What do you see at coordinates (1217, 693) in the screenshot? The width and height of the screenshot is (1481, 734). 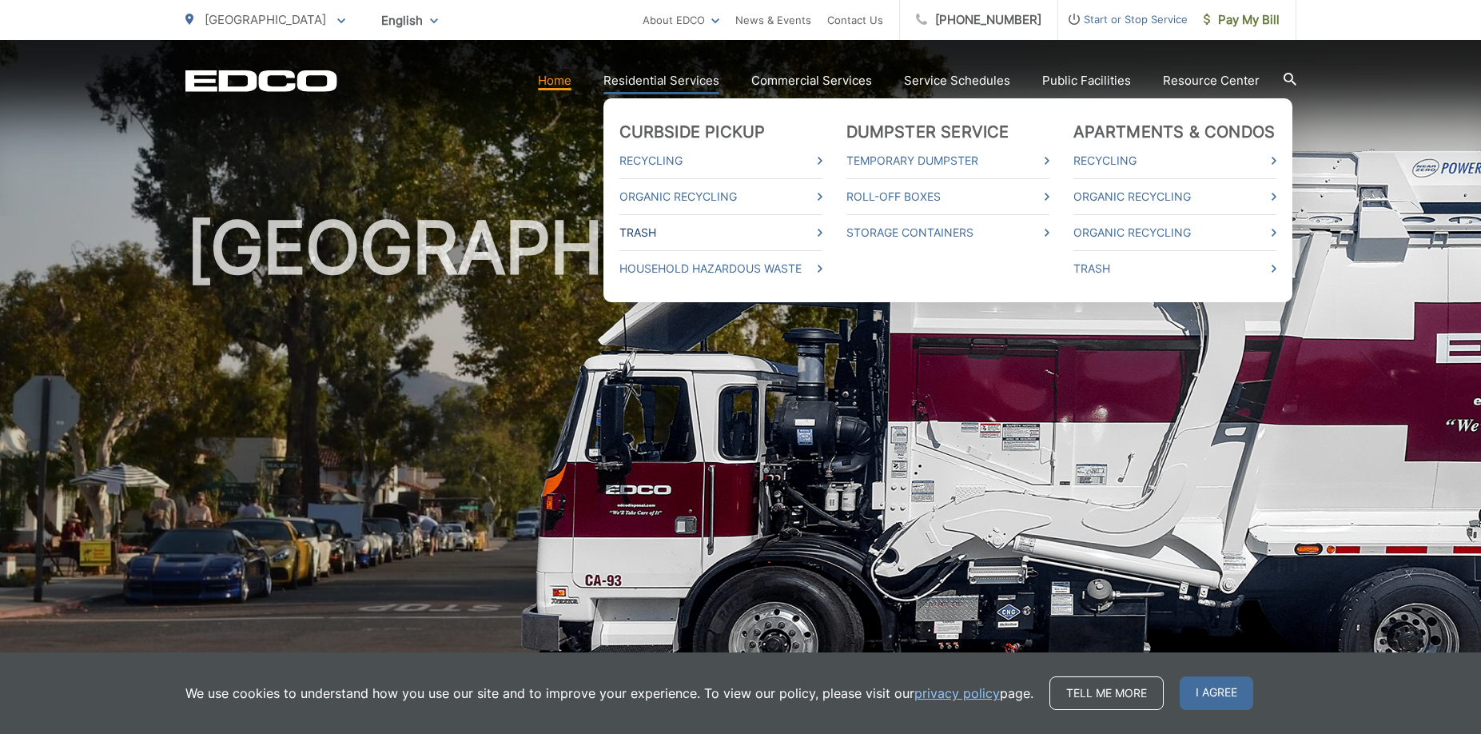 I see `span: I agree` at bounding box center [1217, 693].